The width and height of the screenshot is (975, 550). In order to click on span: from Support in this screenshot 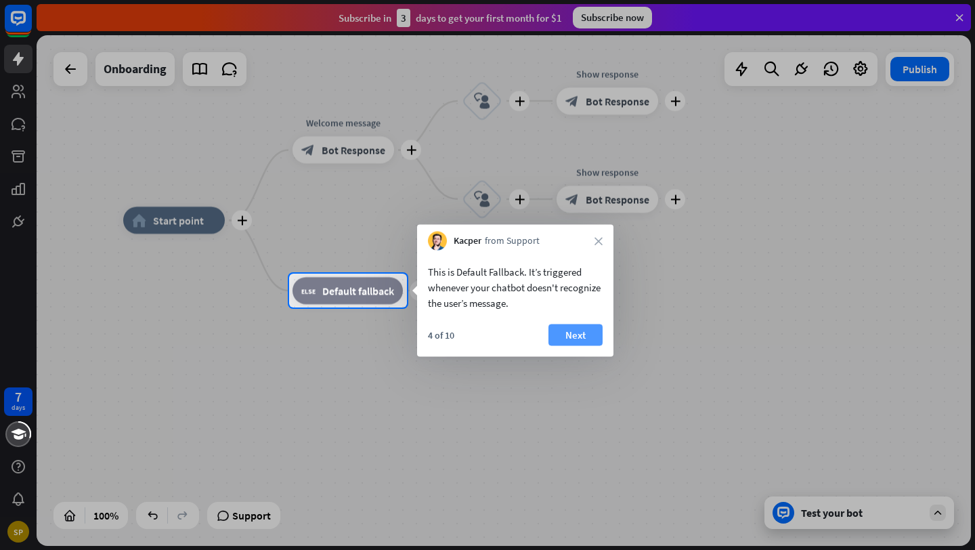, I will do `click(512, 241)`.